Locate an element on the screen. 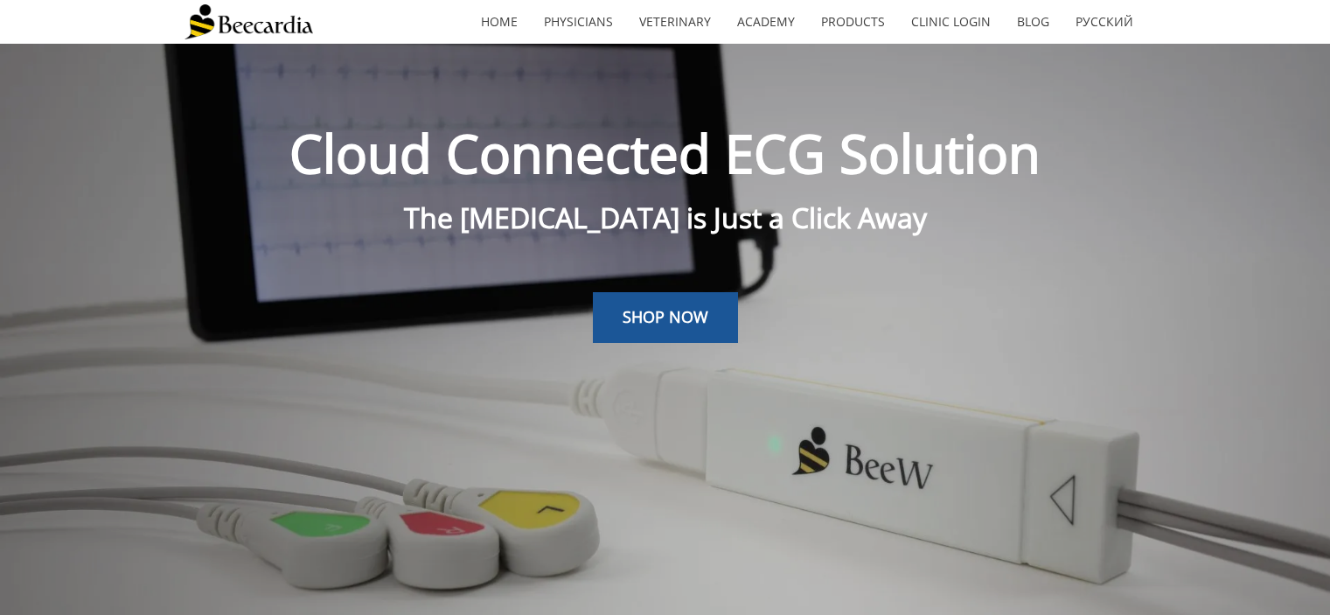  a: SHOP NOW is located at coordinates (665, 317).